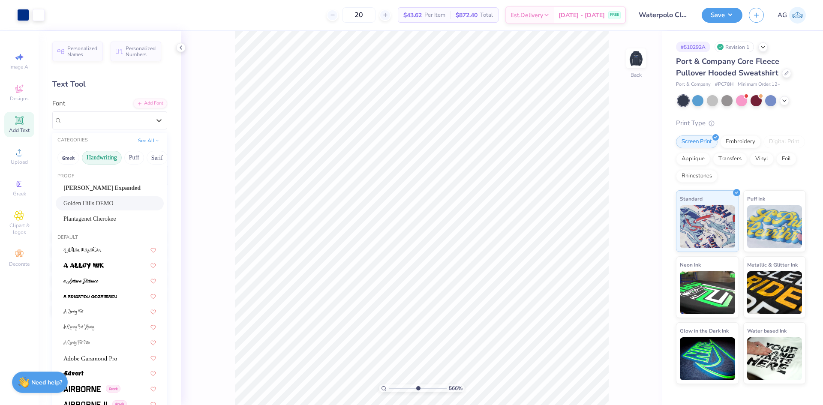  Describe the element at coordinates (614, 15) in the screenshot. I see `span: FREE` at that location.